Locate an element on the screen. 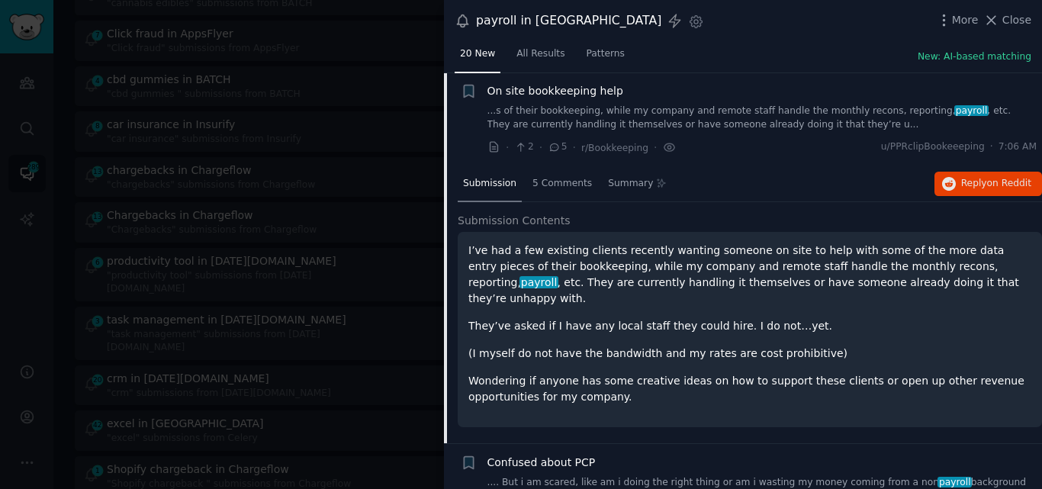  span: r/Bookkeeping is located at coordinates (615, 148).